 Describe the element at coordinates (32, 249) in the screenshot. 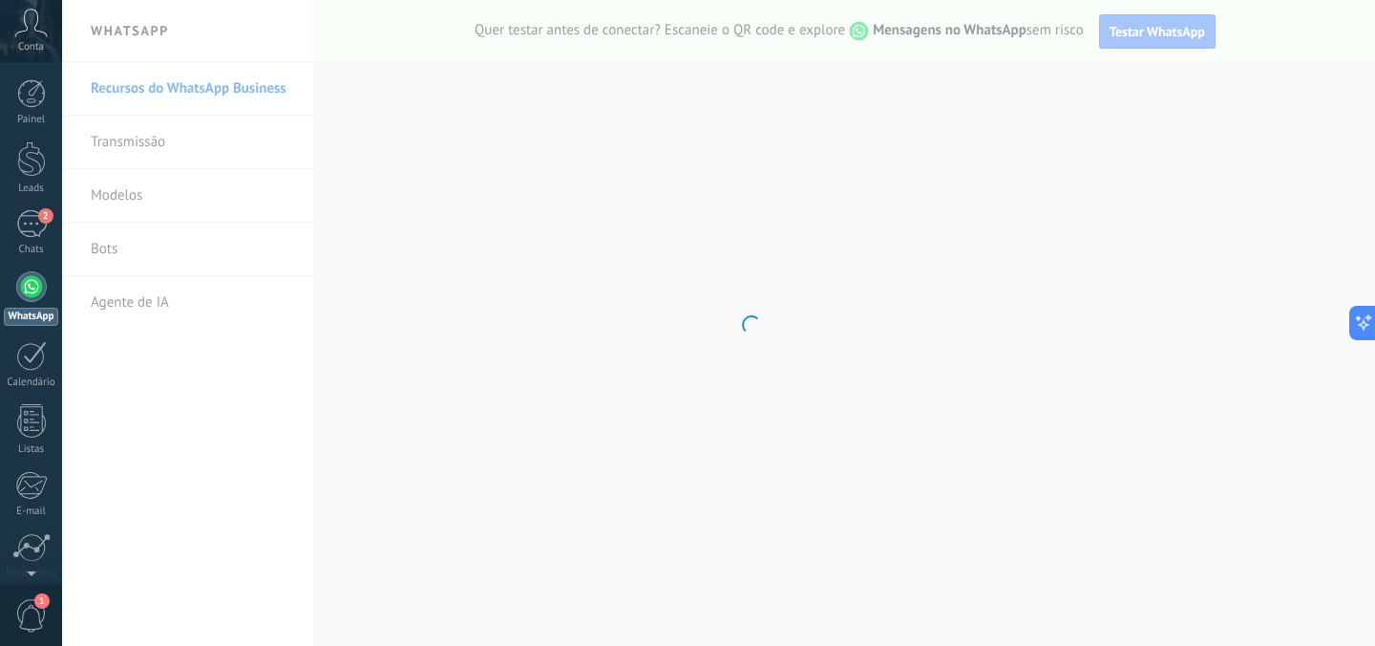

I see `div: Chats` at that location.